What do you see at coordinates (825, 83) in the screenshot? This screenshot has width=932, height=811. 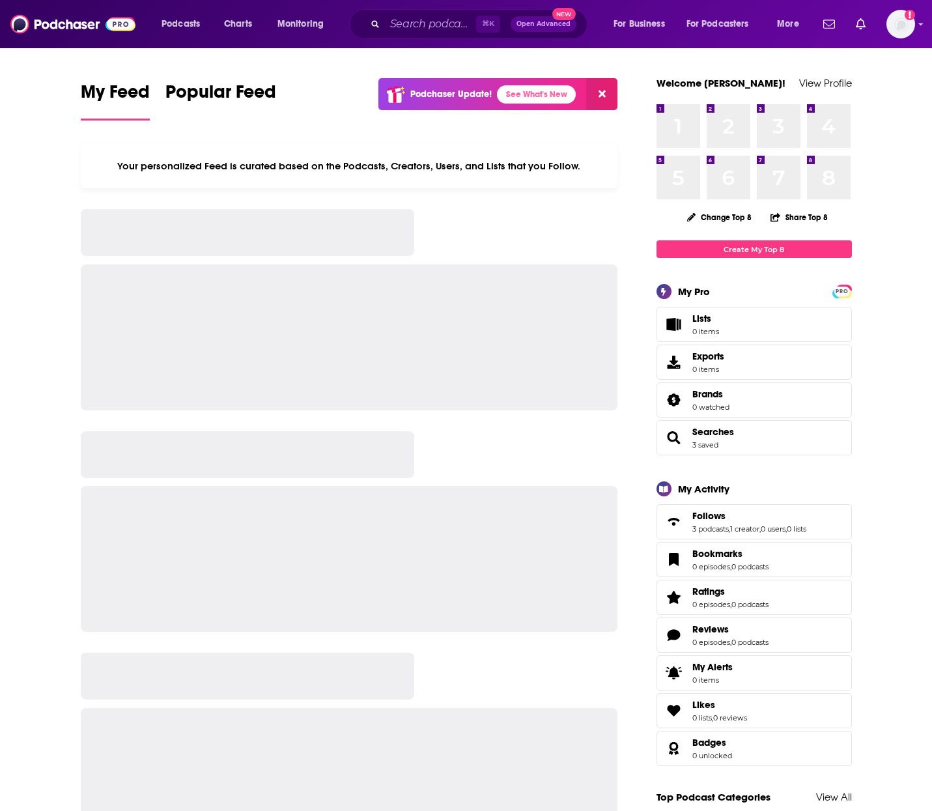 I see `a: View Profile` at bounding box center [825, 83].